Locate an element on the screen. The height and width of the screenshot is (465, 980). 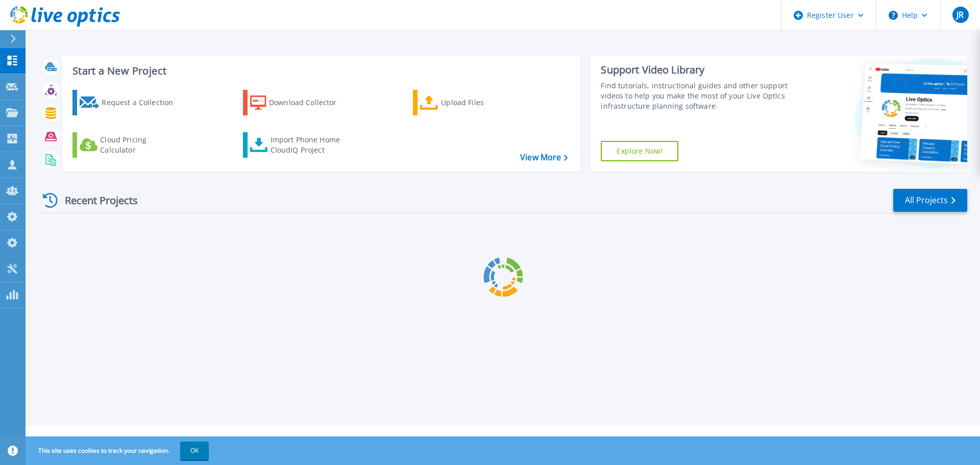
span: JR is located at coordinates (960, 15).